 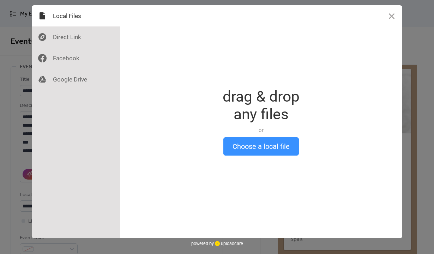 I want to click on div: Facebook, so click(x=76, y=58).